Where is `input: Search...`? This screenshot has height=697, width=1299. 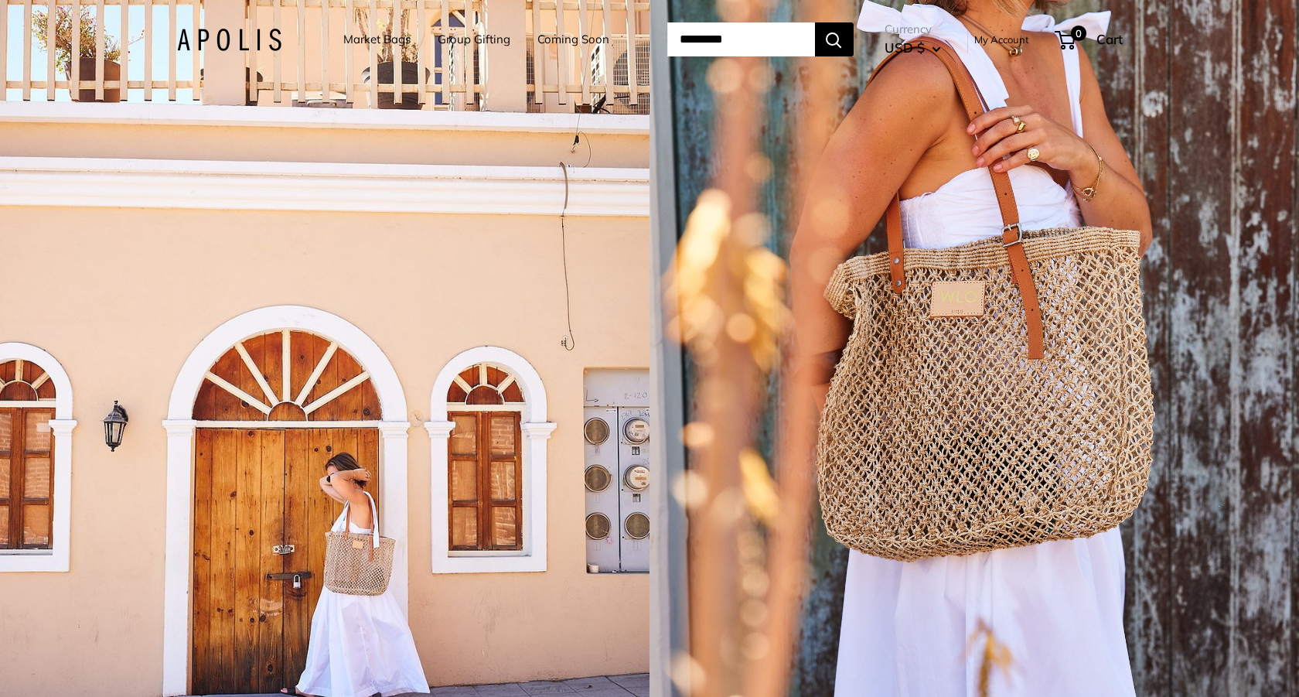
input: Search... is located at coordinates (741, 39).